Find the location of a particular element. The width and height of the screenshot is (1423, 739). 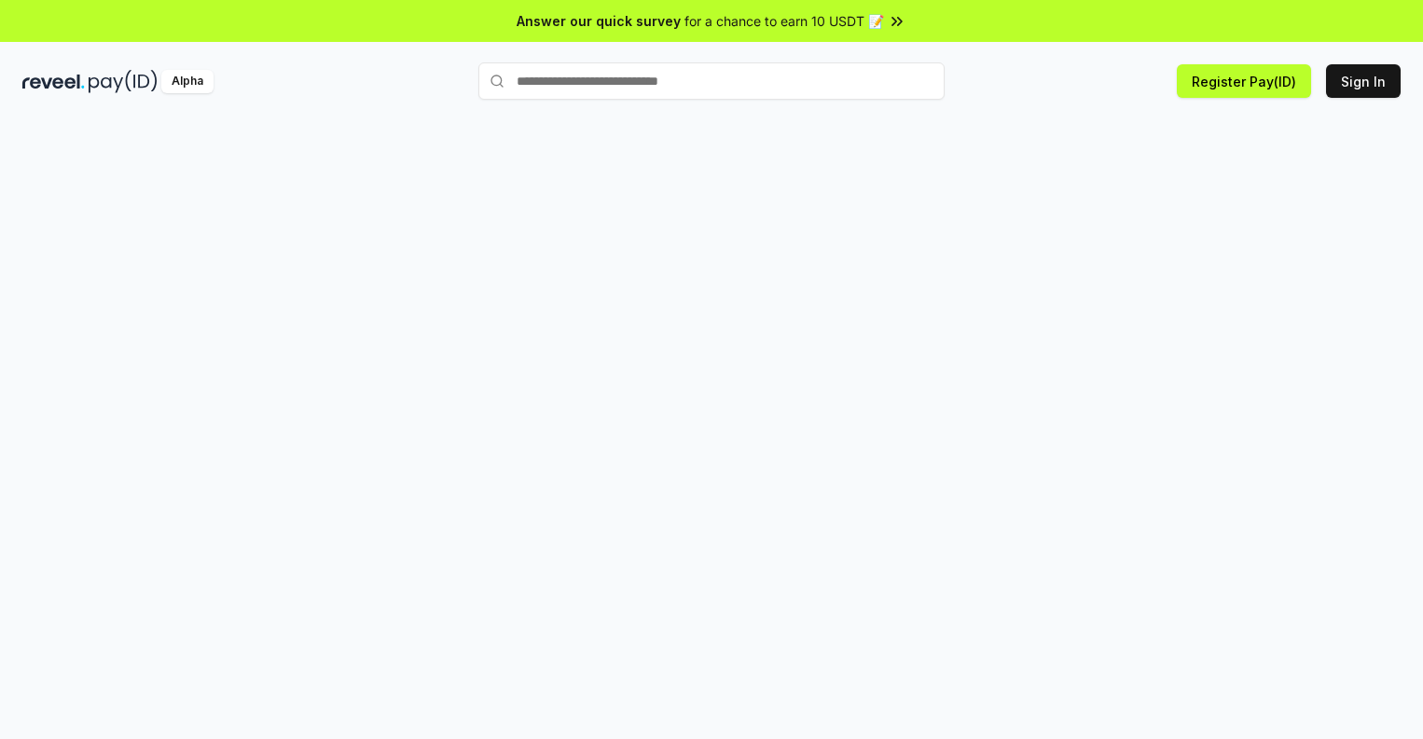

button: Register Pay(ID) is located at coordinates (1244, 81).